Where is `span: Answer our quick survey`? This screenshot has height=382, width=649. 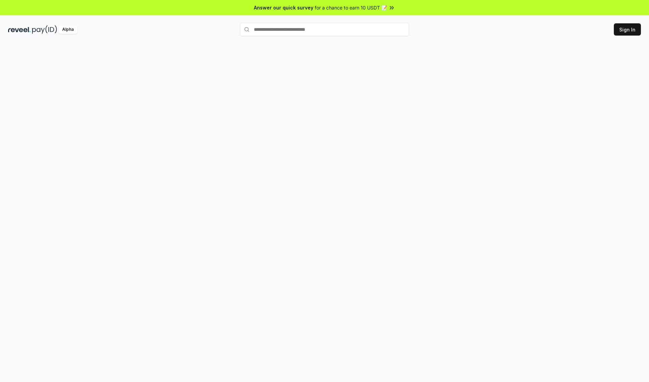 span: Answer our quick survey is located at coordinates (284, 7).